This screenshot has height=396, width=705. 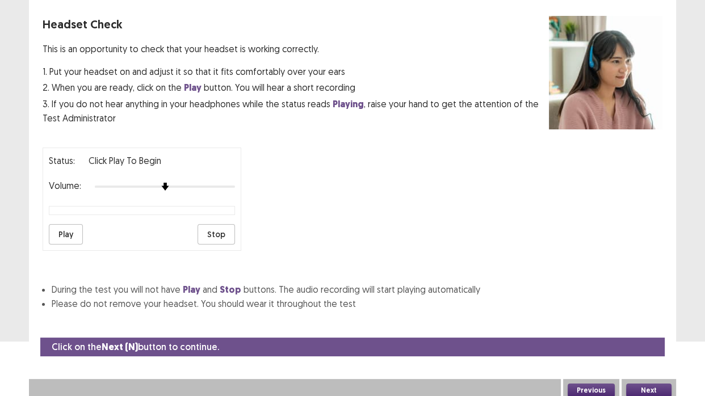 I want to click on button: Play, so click(x=66, y=234).